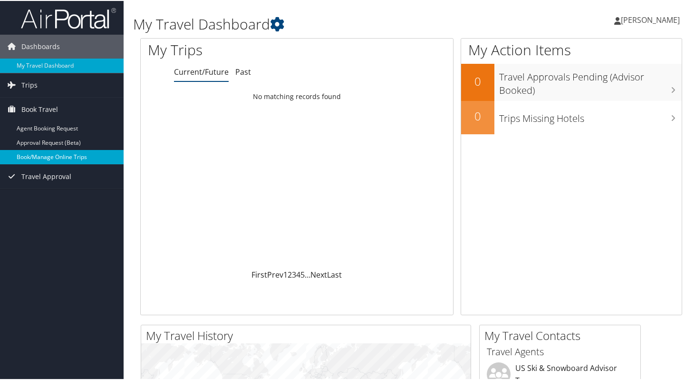 The width and height of the screenshot is (695, 380). What do you see at coordinates (319, 23) in the screenshot?
I see `h1: My Travel Dashboard` at bounding box center [319, 23].